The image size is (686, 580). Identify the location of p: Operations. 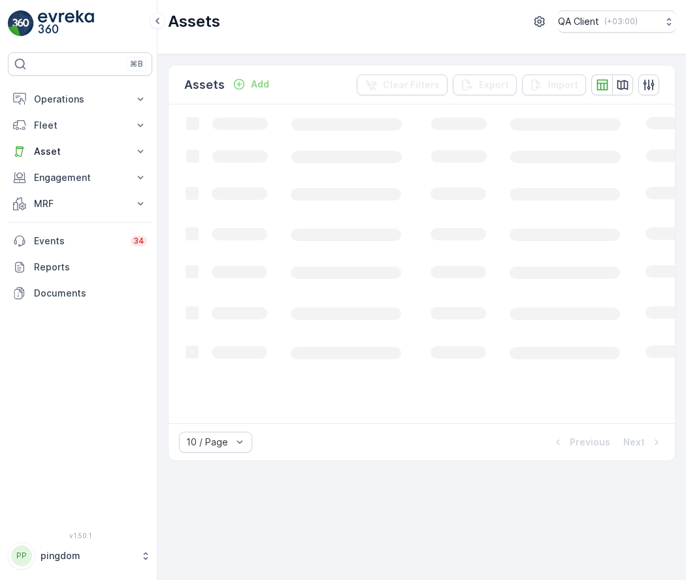
(80, 99).